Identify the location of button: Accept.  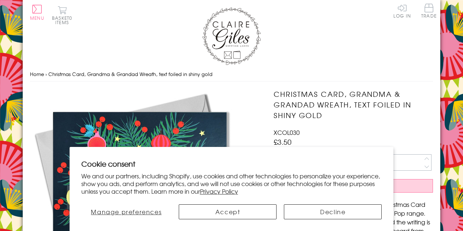
(227, 212).